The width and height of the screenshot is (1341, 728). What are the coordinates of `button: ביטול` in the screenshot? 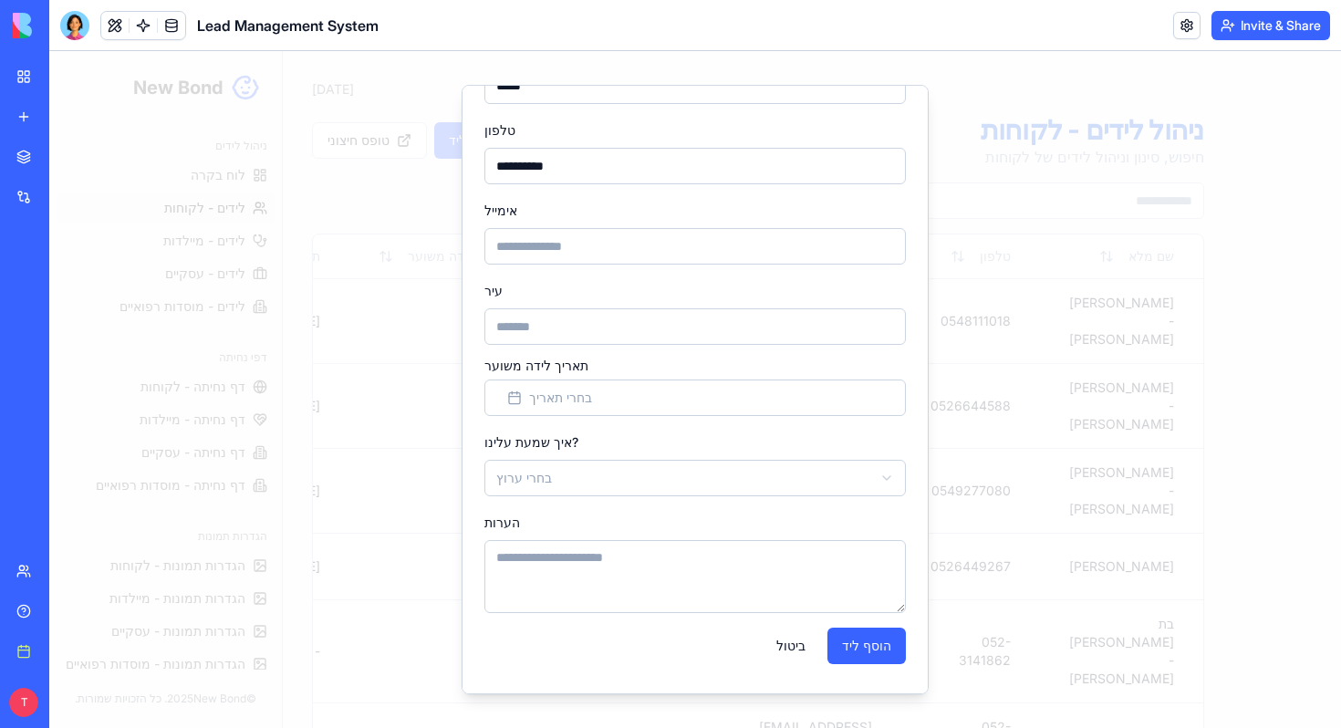 It's located at (742, 595).